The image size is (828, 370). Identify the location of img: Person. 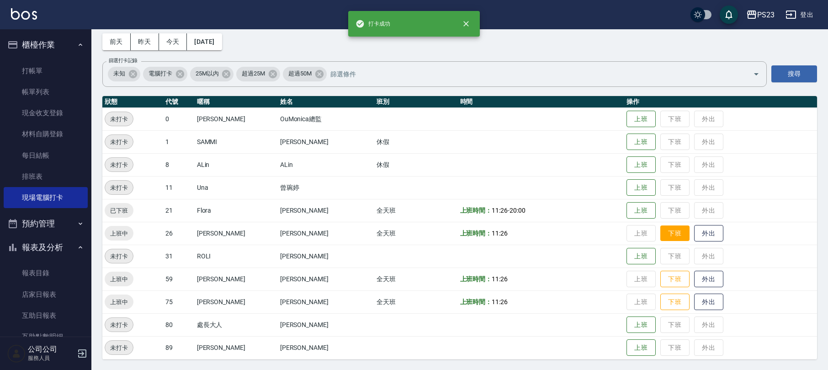
(16, 353).